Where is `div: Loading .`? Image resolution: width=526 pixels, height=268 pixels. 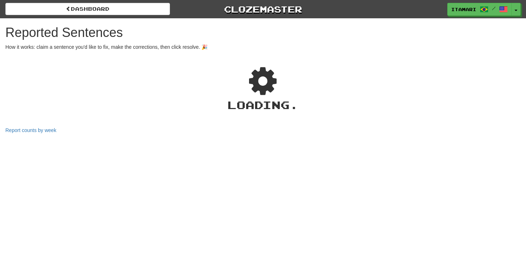
div: Loading . is located at coordinates (263, 105).